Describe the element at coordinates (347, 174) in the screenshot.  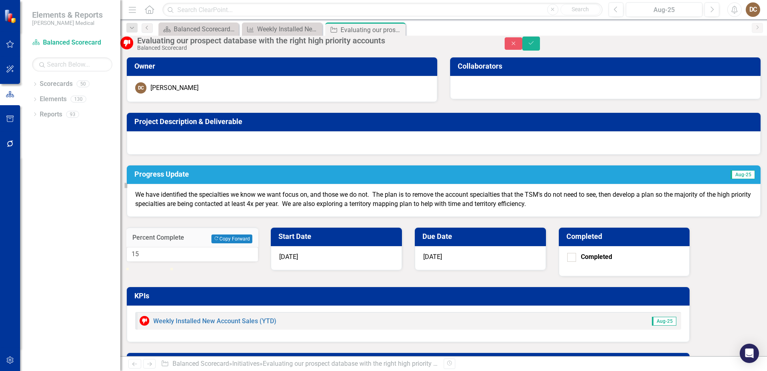
I see `h3: Progress Update` at that location.